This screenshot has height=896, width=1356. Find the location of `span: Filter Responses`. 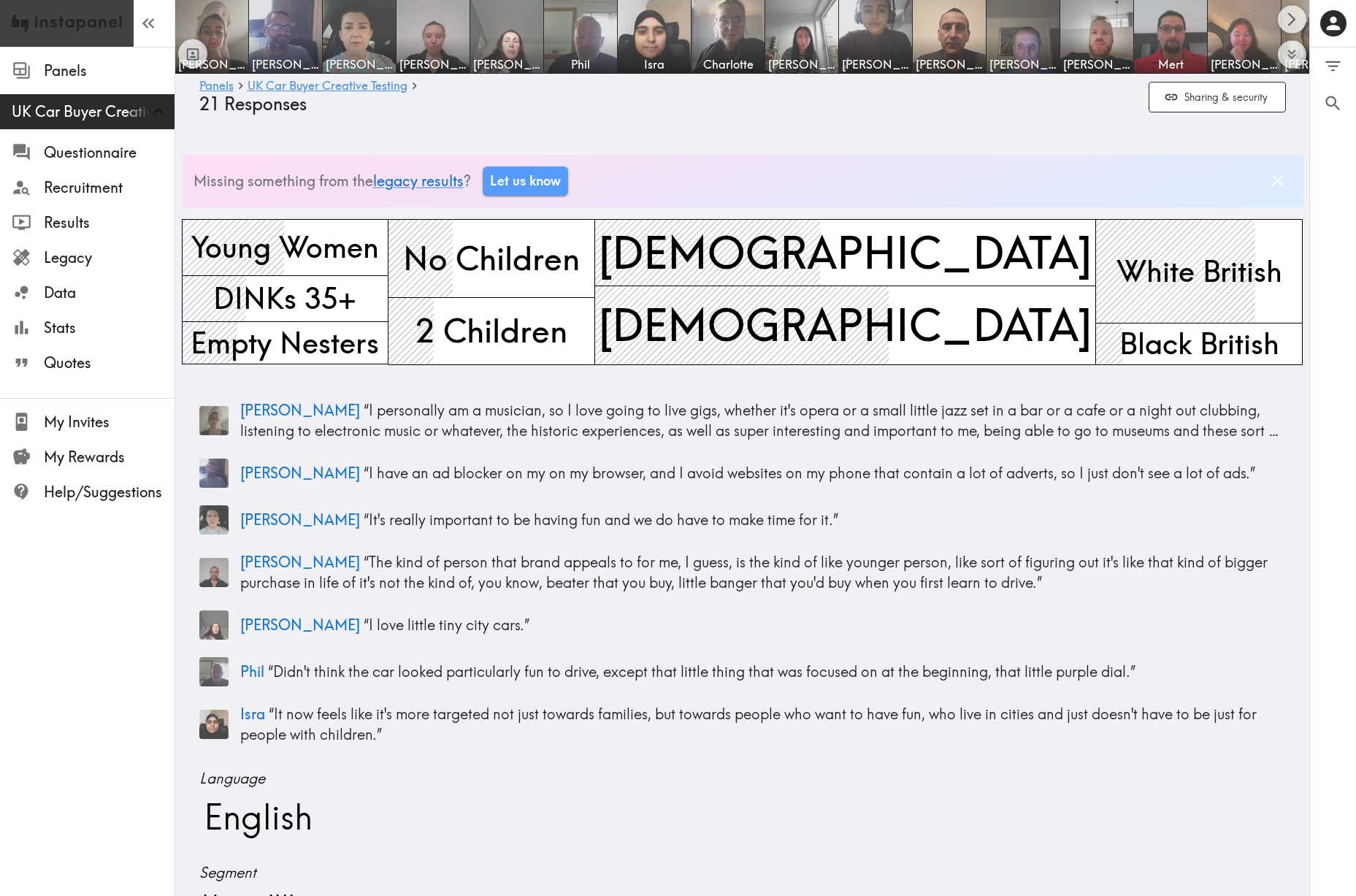

span: Filter Responses is located at coordinates (1333, 66).